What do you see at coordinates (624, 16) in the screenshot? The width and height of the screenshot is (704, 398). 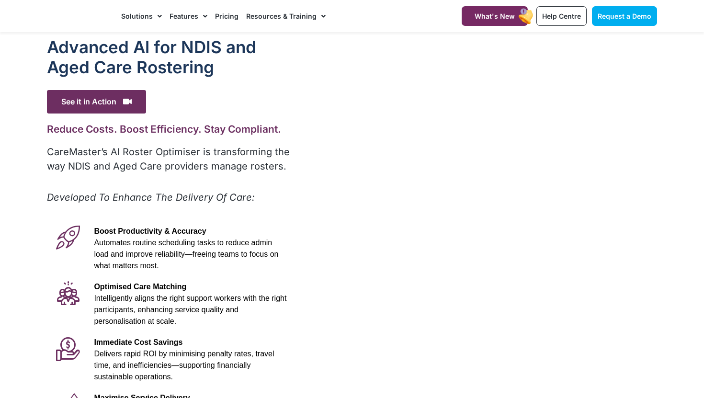 I see `a: Request a Demo` at bounding box center [624, 16].